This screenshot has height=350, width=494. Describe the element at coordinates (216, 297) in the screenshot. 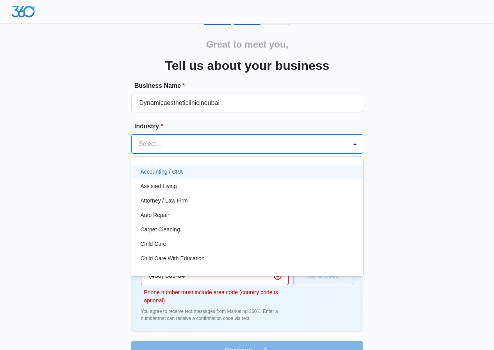

I see `p: Phone number must include area code (country code is optional).` at that location.